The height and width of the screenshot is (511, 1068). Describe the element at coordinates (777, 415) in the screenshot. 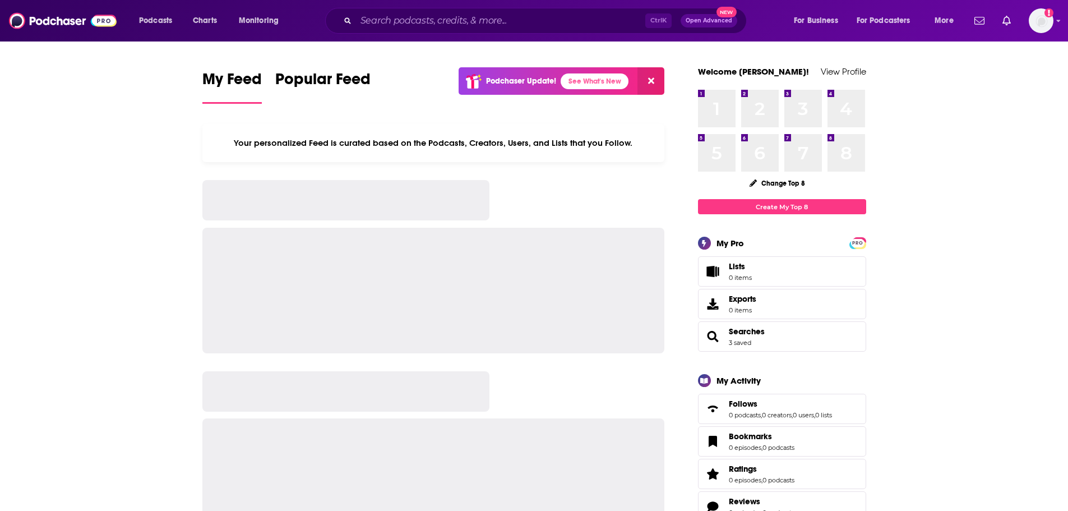

I see `a: 0 creators` at that location.